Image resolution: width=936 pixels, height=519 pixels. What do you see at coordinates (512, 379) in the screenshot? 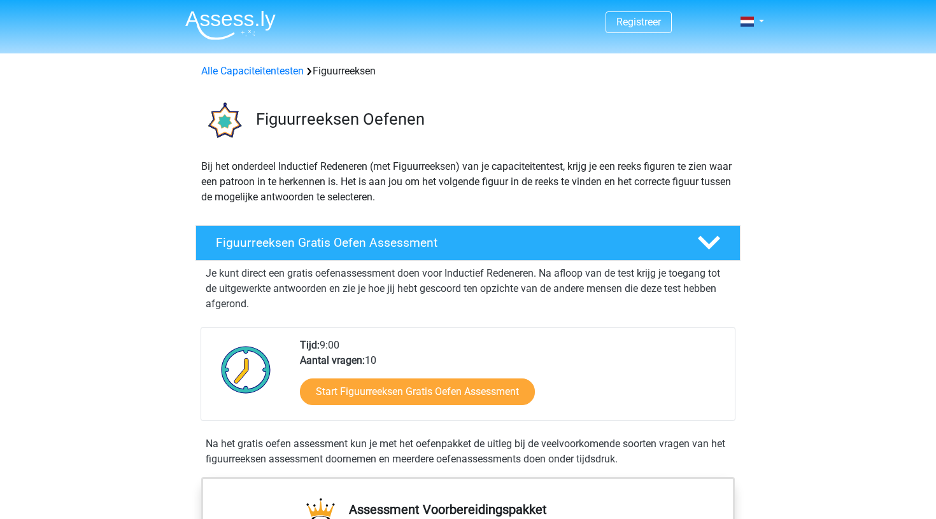
I see `div: 9:00 10` at bounding box center [512, 379].